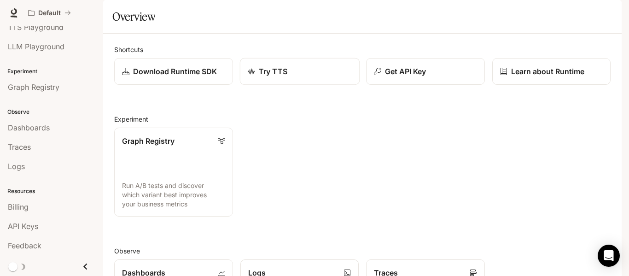 This screenshot has height=276, width=629. I want to click on button: Get API Key, so click(426, 71).